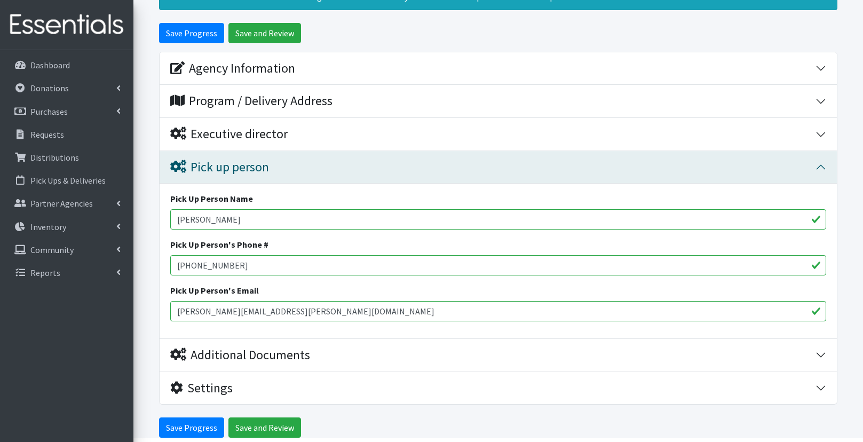 Image resolution: width=863 pixels, height=442 pixels. Describe the element at coordinates (498, 355) in the screenshot. I see `button: Additional Documents` at that location.